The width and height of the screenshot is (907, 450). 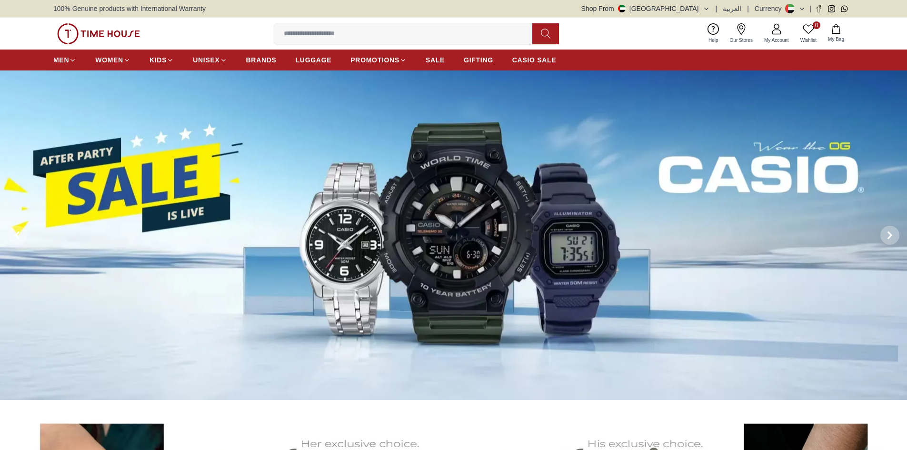 I want to click on span: PROMOTIONS, so click(x=375, y=60).